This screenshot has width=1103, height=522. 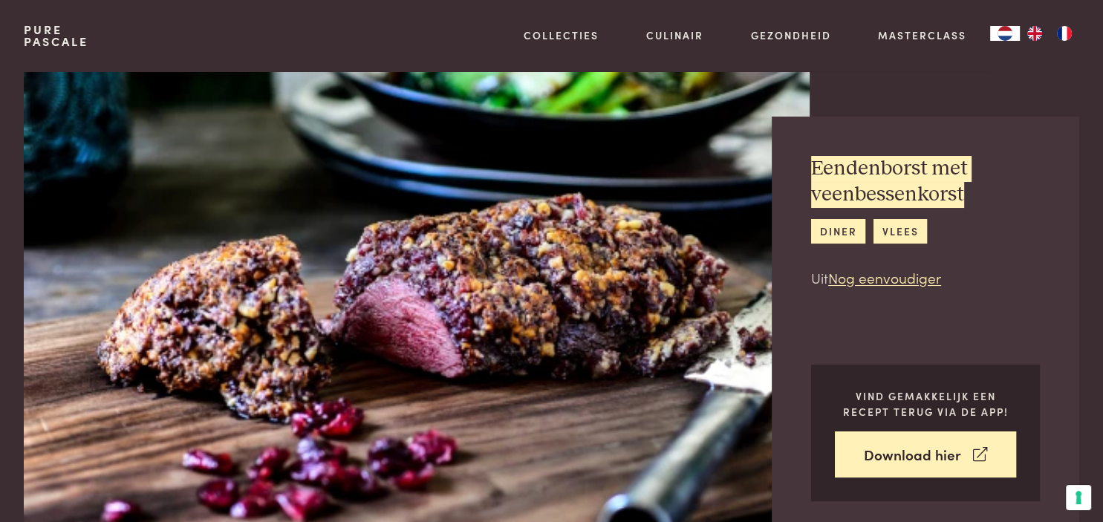 What do you see at coordinates (674, 35) in the screenshot?
I see `a: Culinair` at bounding box center [674, 35].